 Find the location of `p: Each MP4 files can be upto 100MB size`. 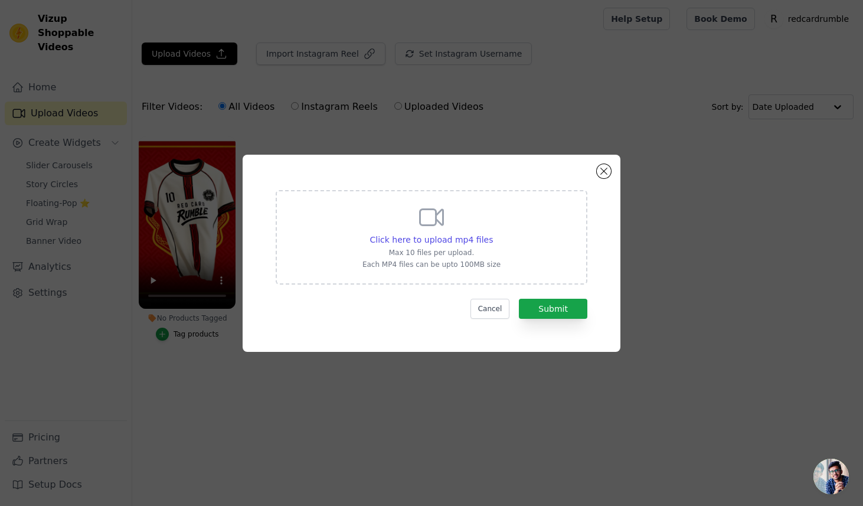

p: Each MP4 files can be upto 100MB size is located at coordinates (431, 264).